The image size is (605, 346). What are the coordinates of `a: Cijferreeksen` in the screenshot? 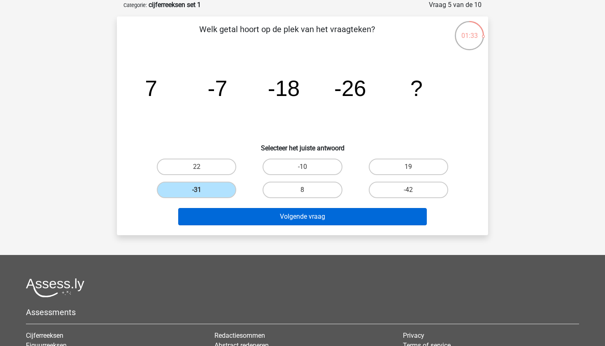 It's located at (44, 335).